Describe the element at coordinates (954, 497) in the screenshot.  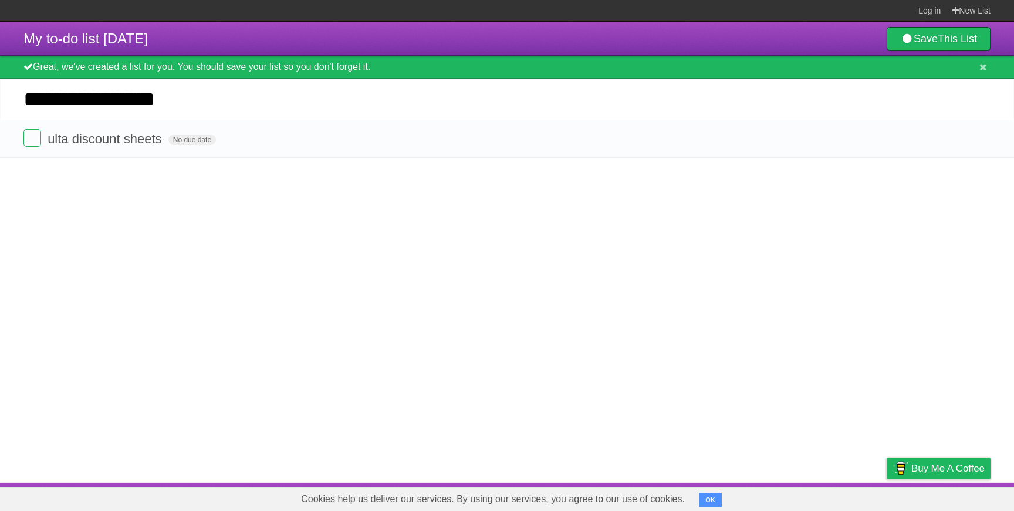
I see `a: Suggest a feature` at that location.